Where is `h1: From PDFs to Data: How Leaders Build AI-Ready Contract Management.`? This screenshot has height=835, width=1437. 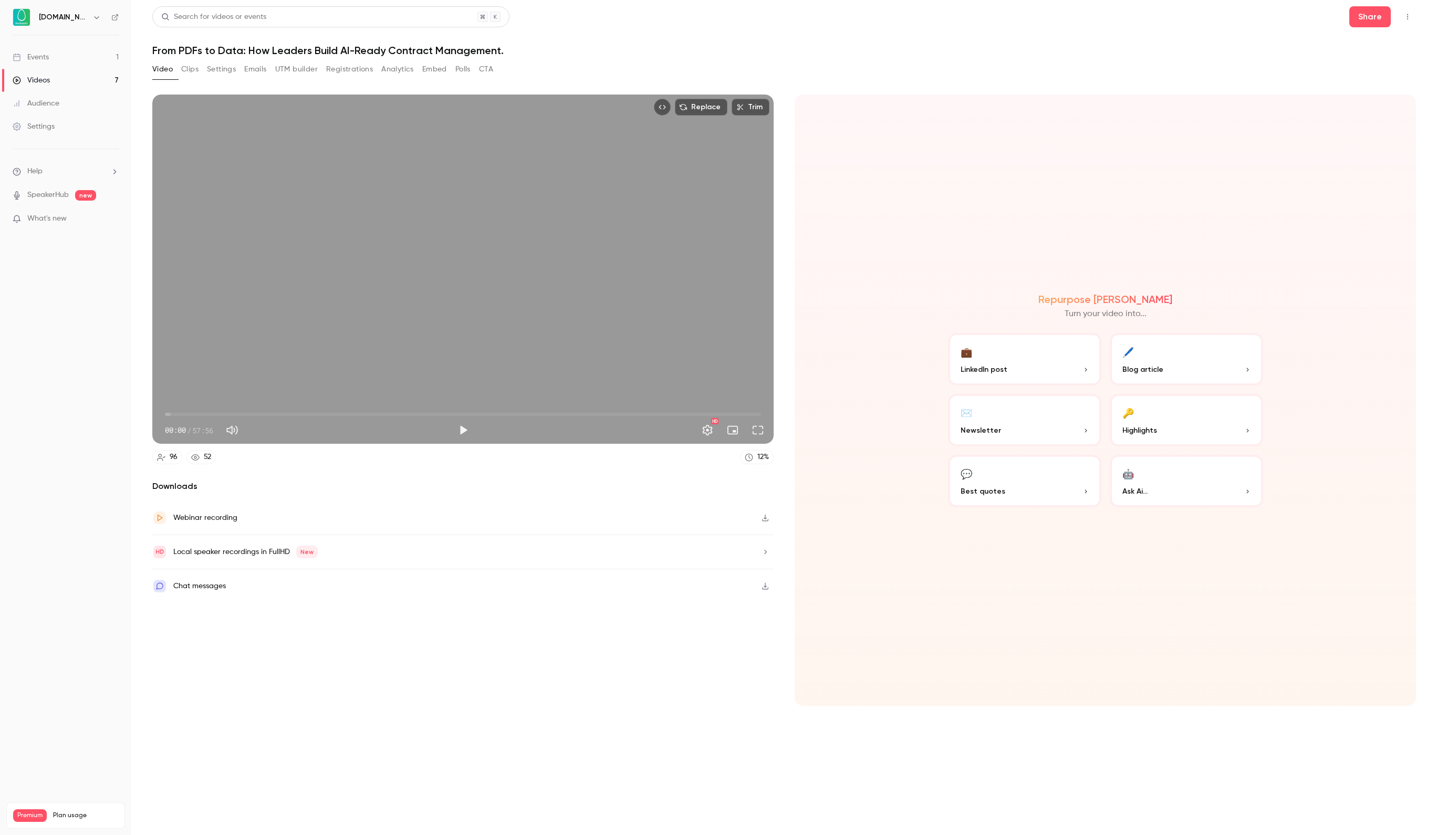
h1: From PDFs to Data: How Leaders Build AI-Ready Contract Management. is located at coordinates (784, 50).